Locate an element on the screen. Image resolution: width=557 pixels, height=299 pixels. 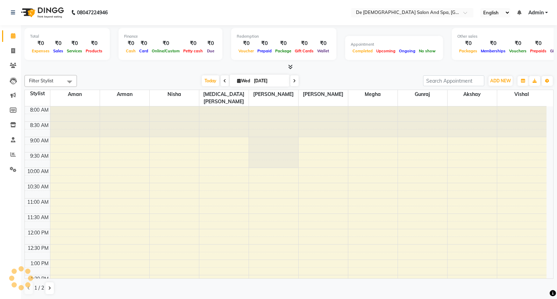
span: Card is located at coordinates (144, 51).